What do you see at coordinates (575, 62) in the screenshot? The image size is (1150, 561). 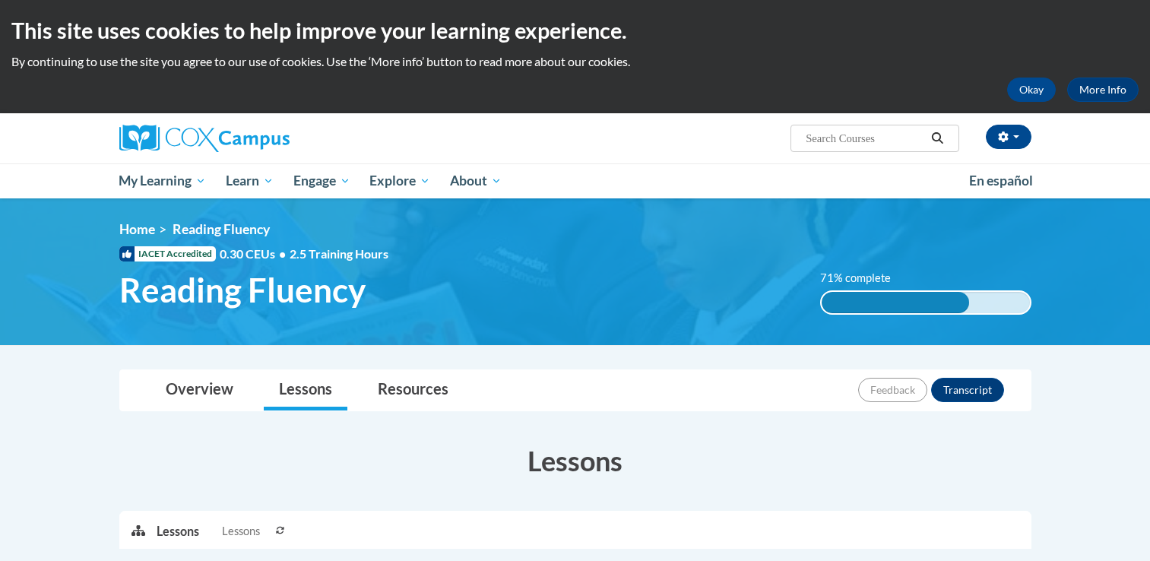 I see `p: By continuing to use the site you agree to our use of cookies. Use the ‘More info’ button to read...` at bounding box center [575, 62].